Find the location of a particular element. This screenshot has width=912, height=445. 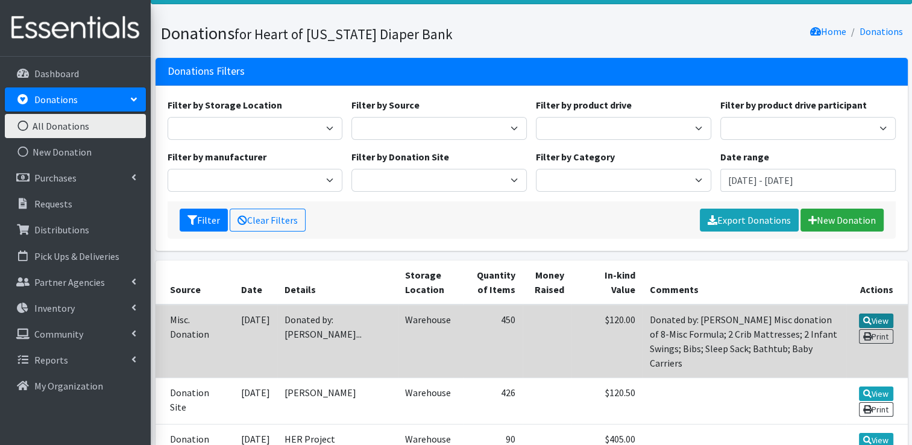

td: 426 is located at coordinates (492, 400).